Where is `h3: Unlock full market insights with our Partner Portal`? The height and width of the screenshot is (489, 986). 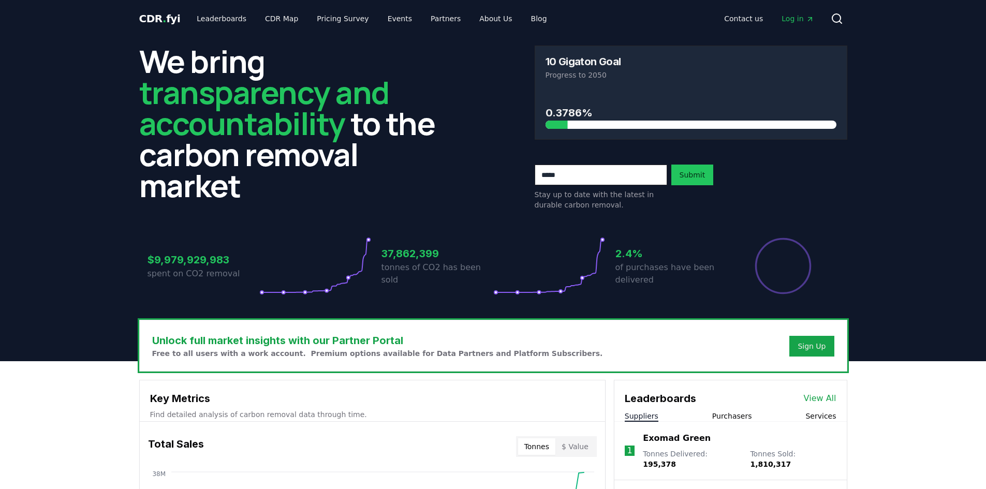 h3: Unlock full market insights with our Partner Portal is located at coordinates (377, 341).